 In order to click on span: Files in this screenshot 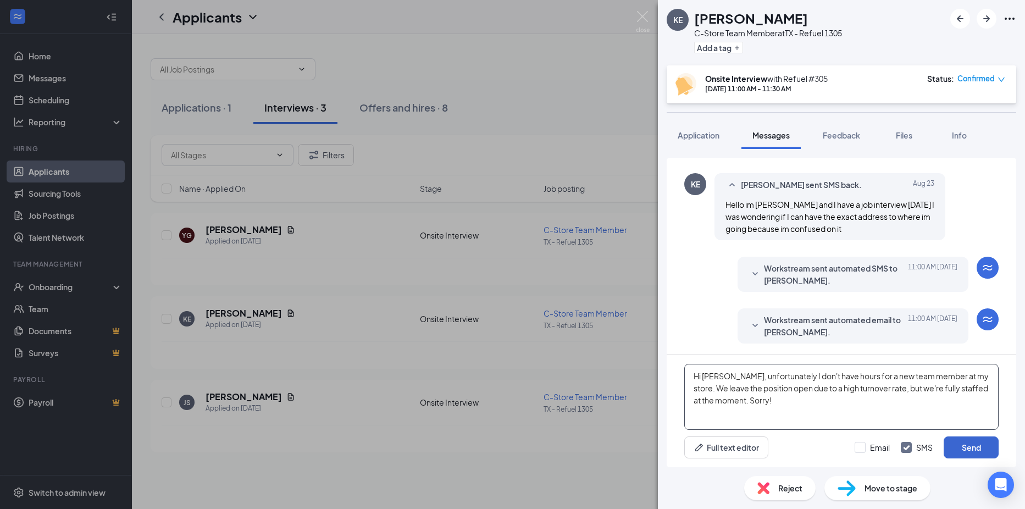, I will do `click(904, 135)`.